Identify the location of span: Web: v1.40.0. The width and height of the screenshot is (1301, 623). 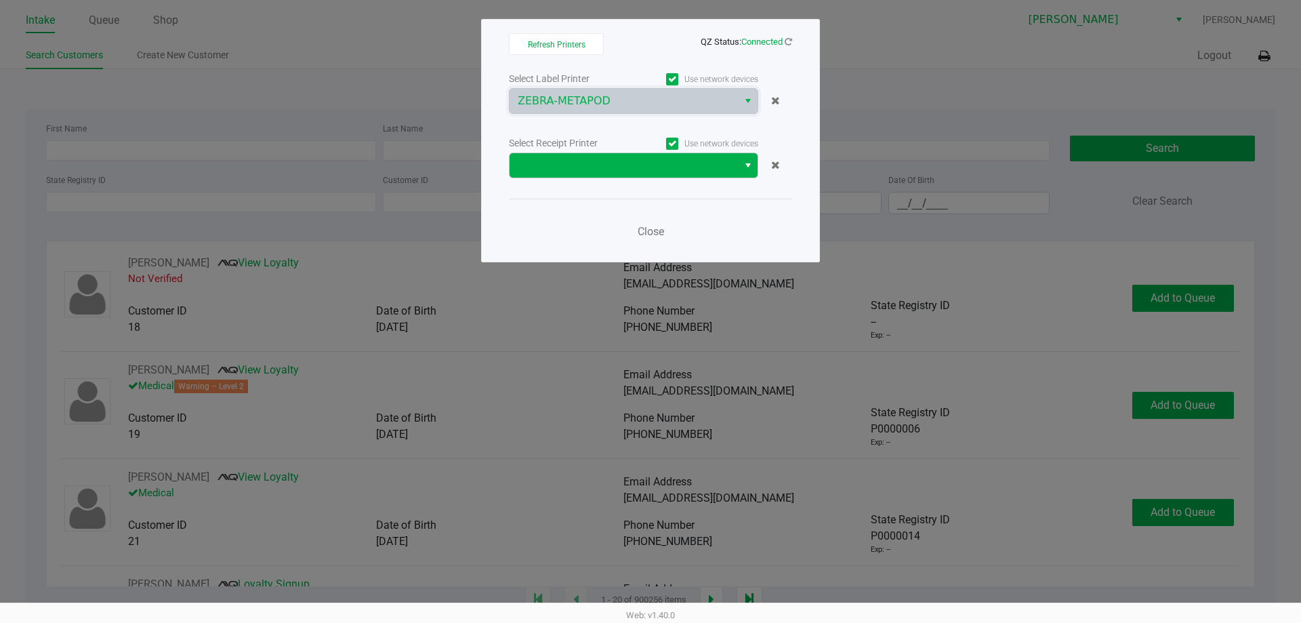
(650, 614).